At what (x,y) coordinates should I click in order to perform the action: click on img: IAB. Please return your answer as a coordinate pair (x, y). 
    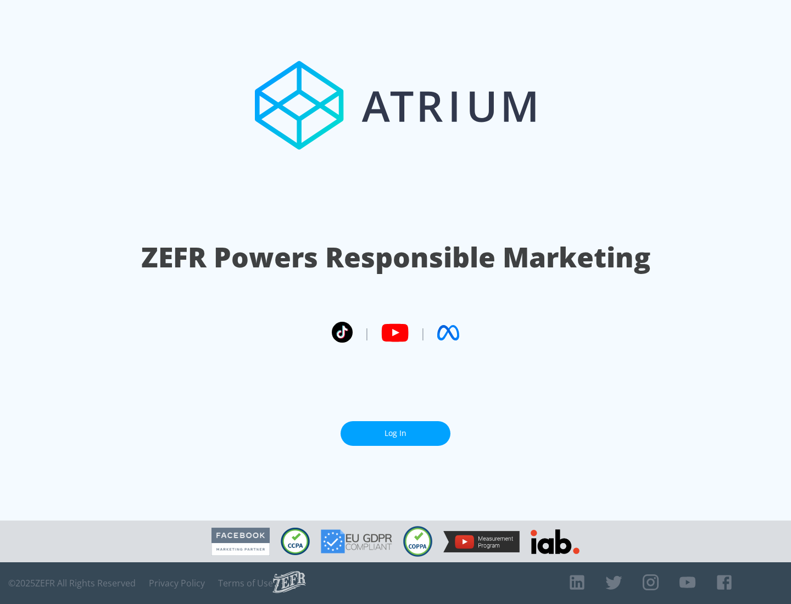
    Looking at the image, I should click on (555, 541).